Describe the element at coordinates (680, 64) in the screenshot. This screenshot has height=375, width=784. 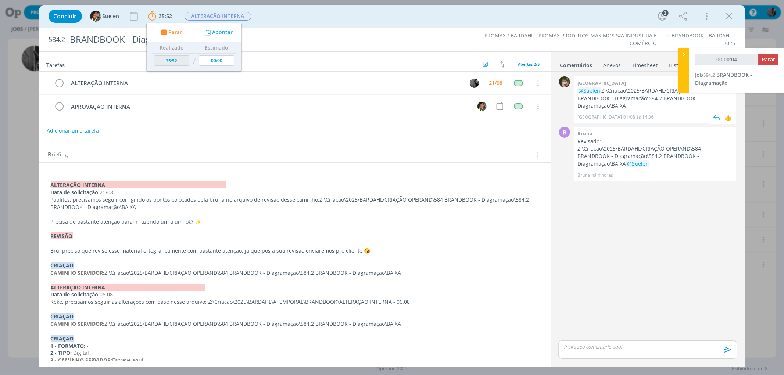
I see `a: Histórico` at that location.